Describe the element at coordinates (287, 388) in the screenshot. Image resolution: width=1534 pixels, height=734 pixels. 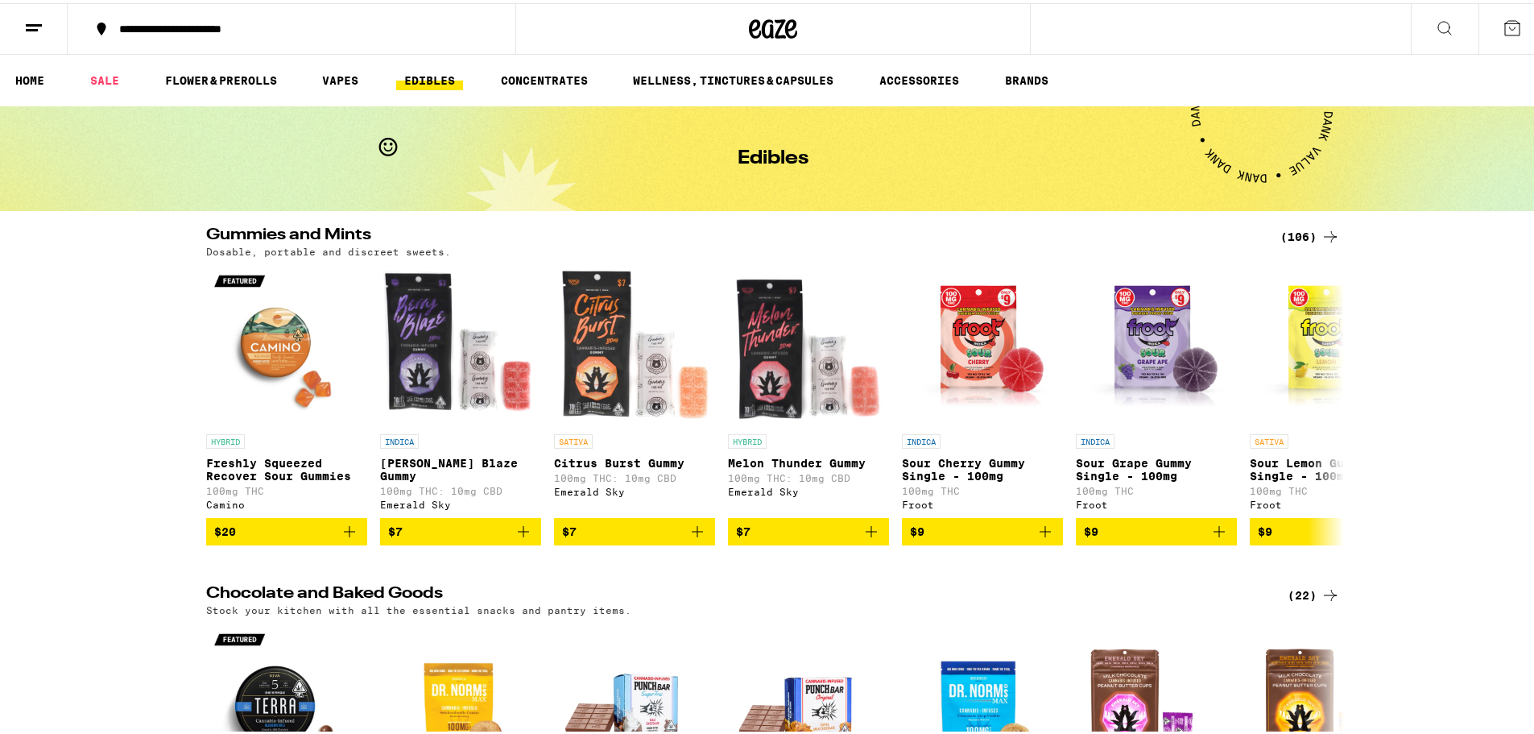
I see `a: Open page for Freshly Squeezed Recover Sour Gummies from Camino` at that location.